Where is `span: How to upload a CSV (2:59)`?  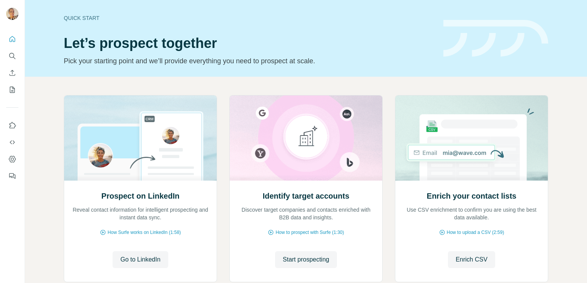 span: How to upload a CSV (2:59) is located at coordinates (475, 233).